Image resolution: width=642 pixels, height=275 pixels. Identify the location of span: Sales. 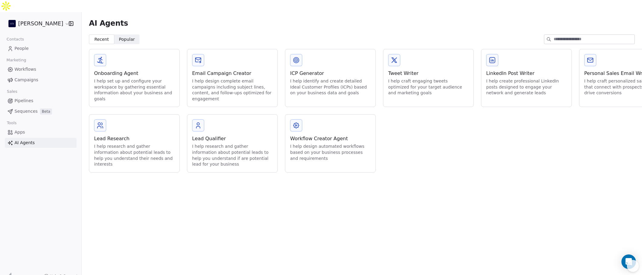
(12, 92).